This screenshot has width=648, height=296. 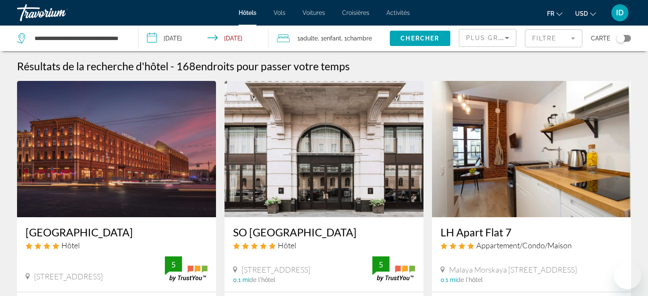 I want to click on span: Voitures, so click(x=314, y=13).